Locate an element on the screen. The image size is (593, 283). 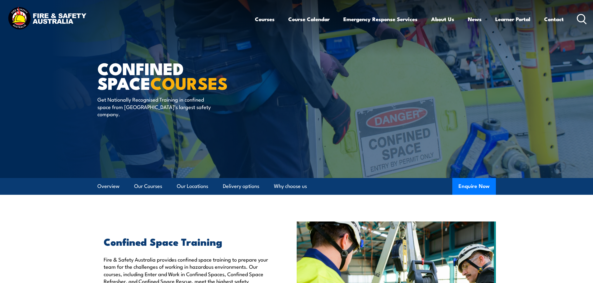
a: Emergency Response Services is located at coordinates (380, 19).